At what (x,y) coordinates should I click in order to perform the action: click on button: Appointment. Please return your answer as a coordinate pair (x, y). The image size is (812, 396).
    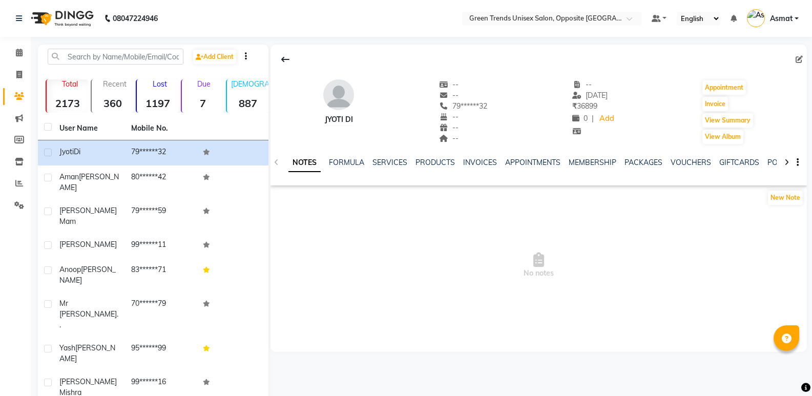
    Looking at the image, I should click on (724, 88).